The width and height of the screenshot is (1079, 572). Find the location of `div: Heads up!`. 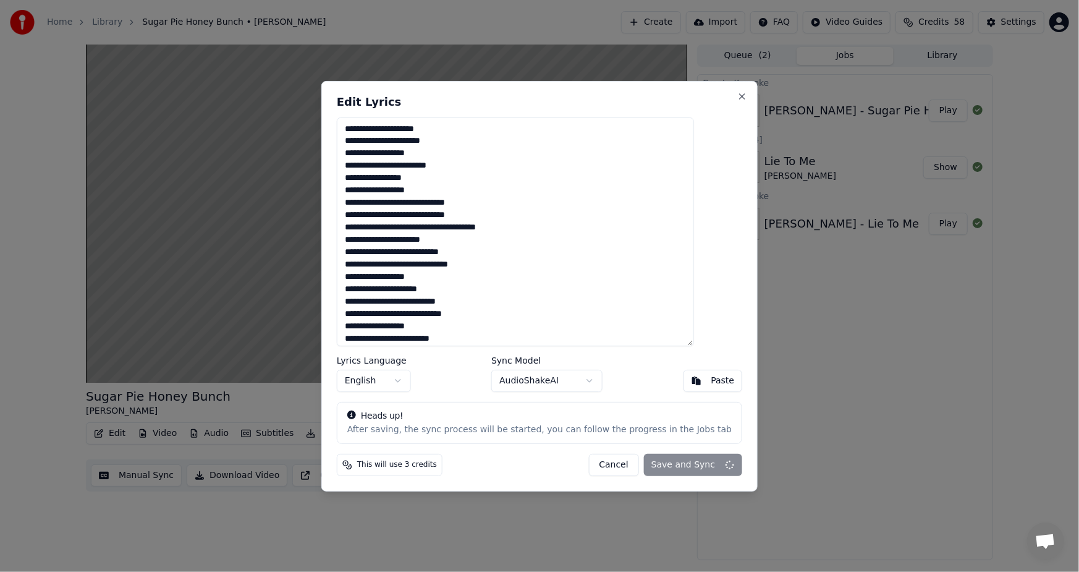

div: Heads up! is located at coordinates (540, 416).